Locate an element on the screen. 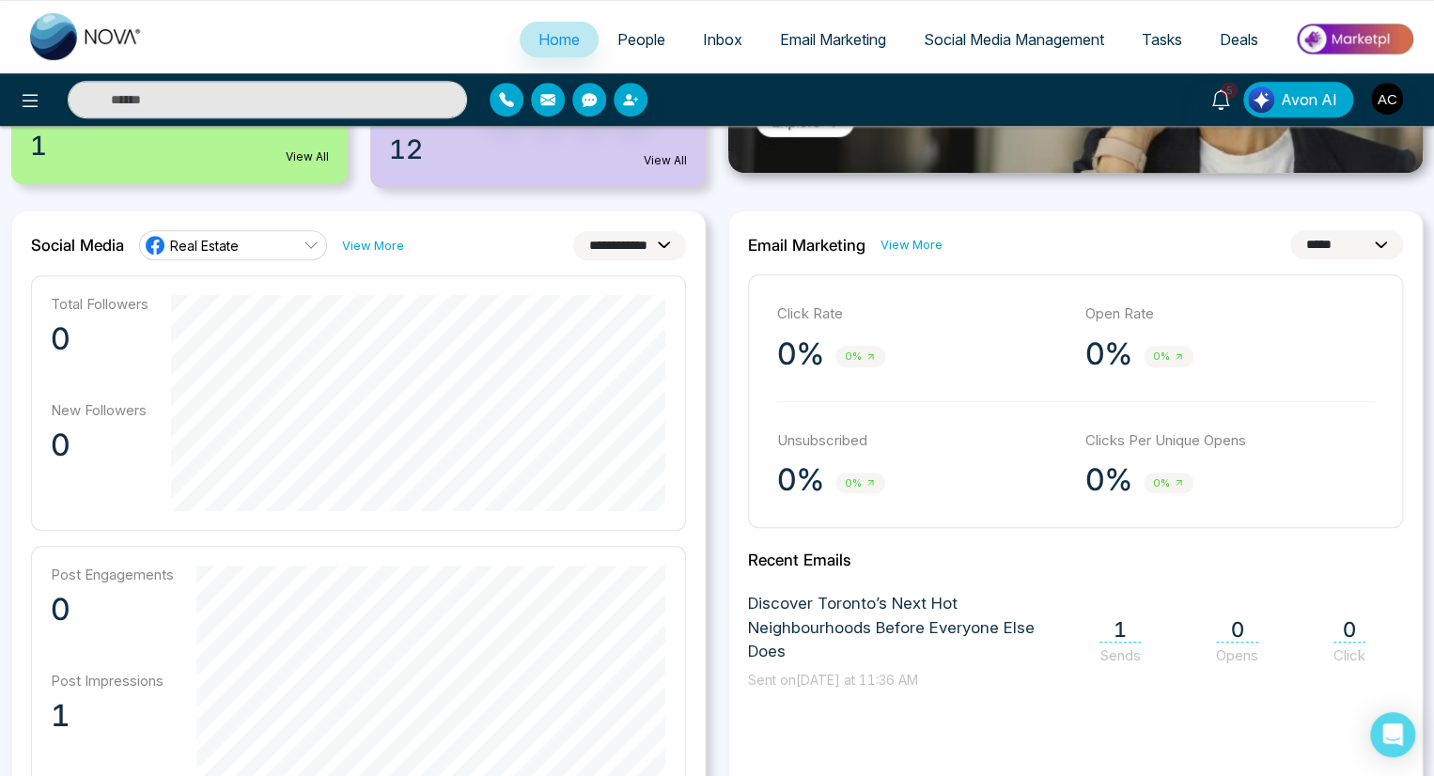  p: New Followers is located at coordinates (100, 410).